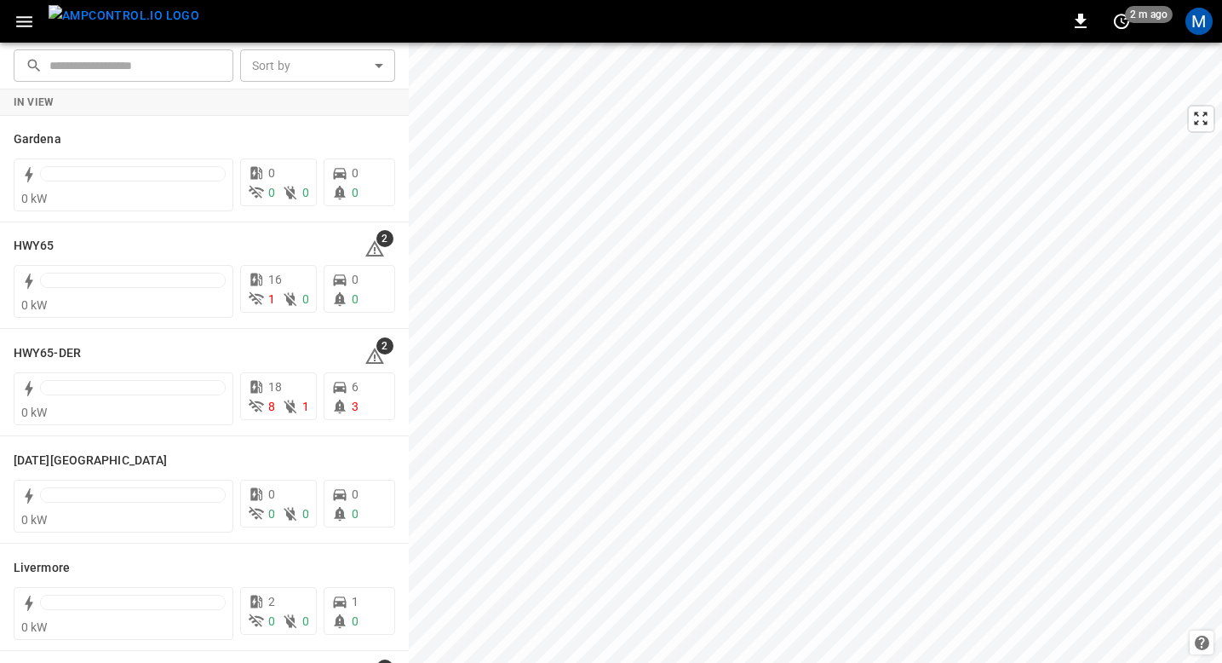  What do you see at coordinates (355, 387) in the screenshot?
I see `span: 6` at bounding box center [355, 387].